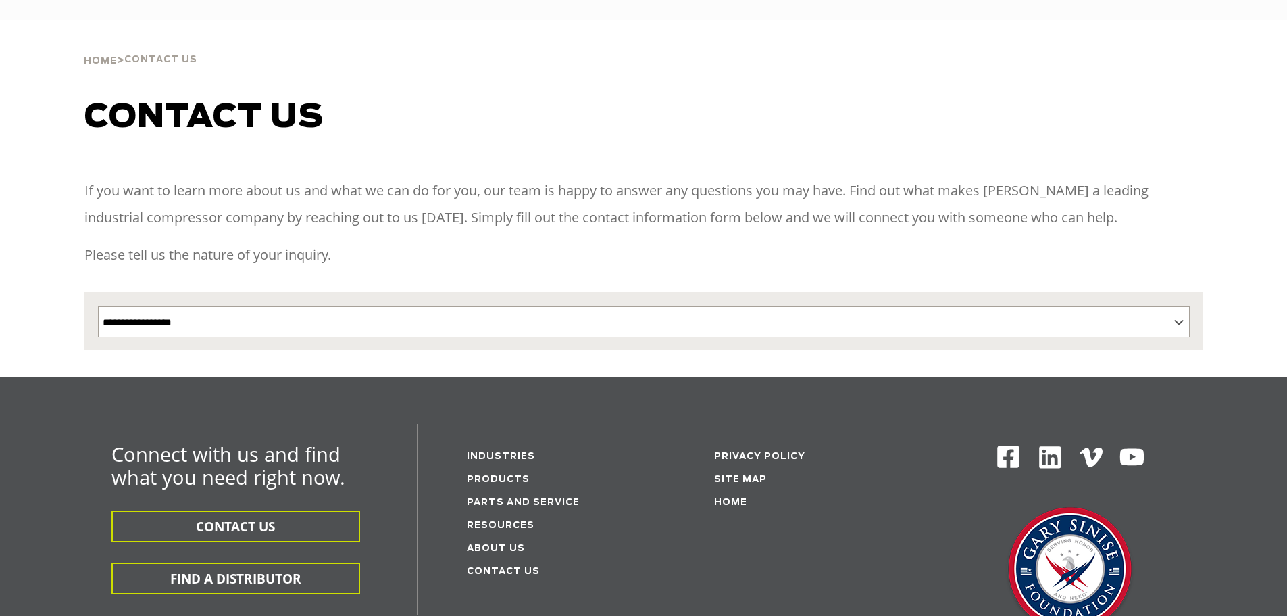 This screenshot has width=1287, height=616. I want to click on span: Contact Us, so click(161, 59).